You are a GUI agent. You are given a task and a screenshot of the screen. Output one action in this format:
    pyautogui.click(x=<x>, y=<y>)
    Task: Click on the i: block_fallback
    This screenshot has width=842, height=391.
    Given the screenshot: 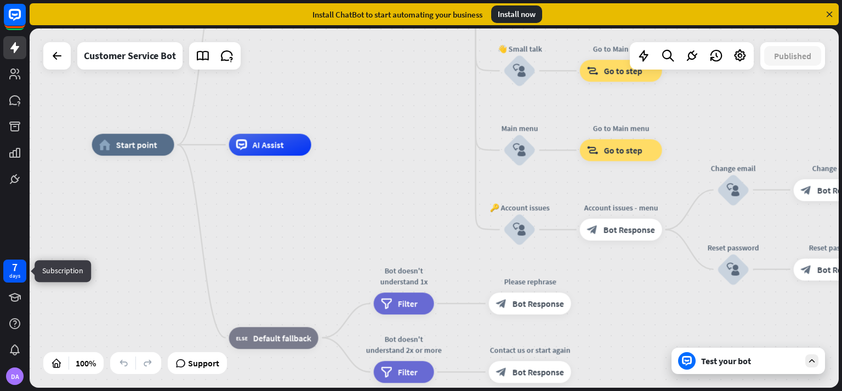 What is the action you would take?
    pyautogui.click(x=242, y=338)
    